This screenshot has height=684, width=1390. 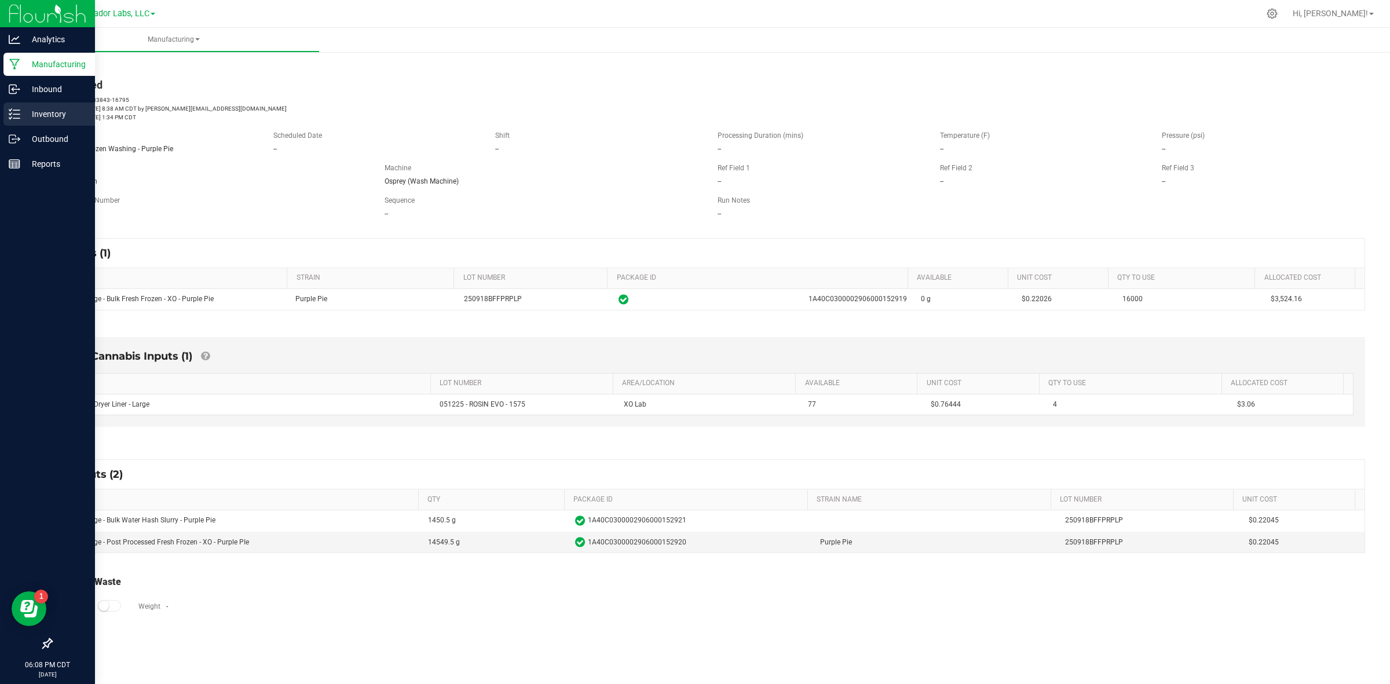 What do you see at coordinates (173, 39) in the screenshot?
I see `span: Manufacturing` at bounding box center [173, 39].